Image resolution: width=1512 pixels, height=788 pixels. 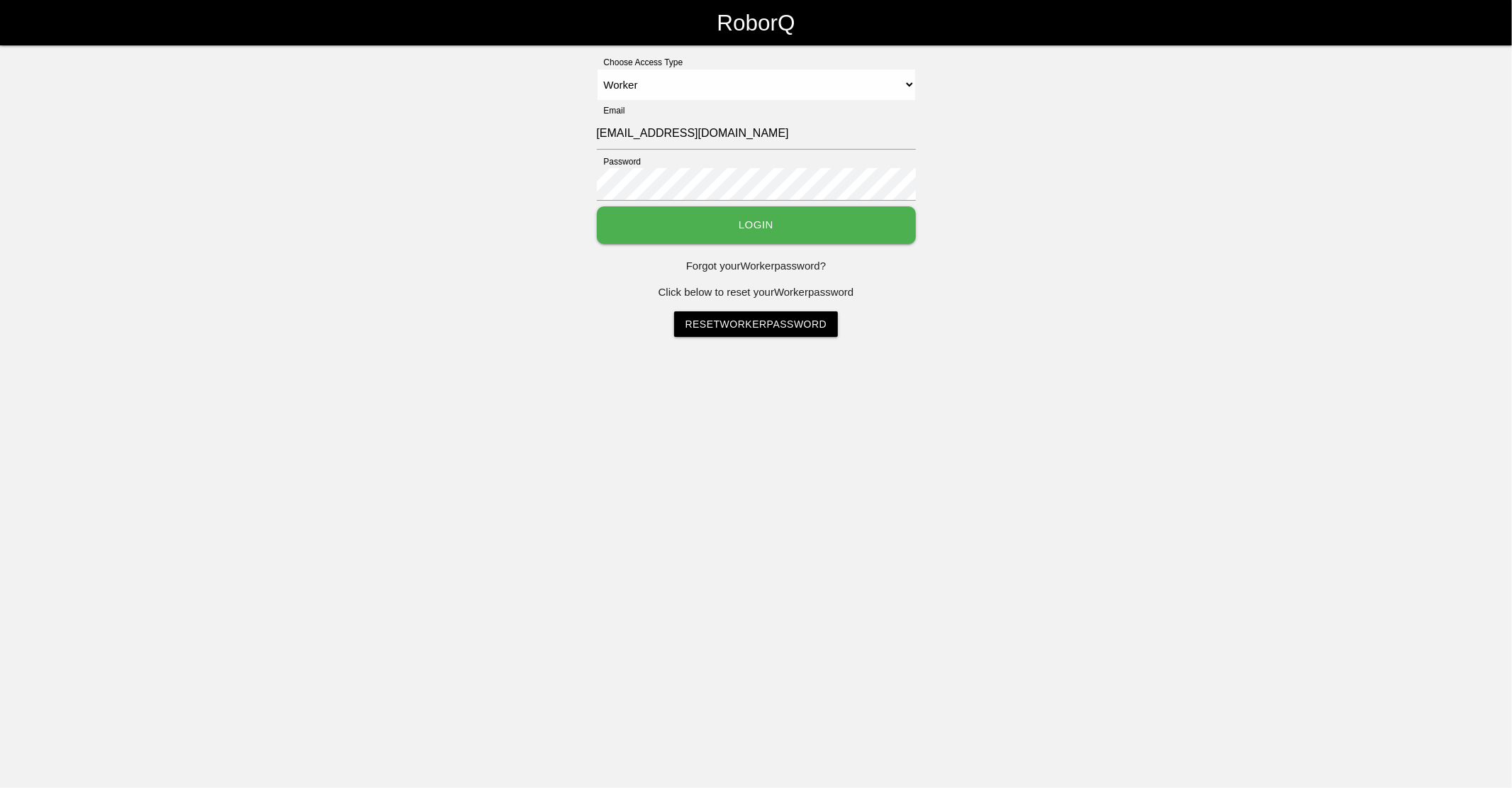 I want to click on button: Login, so click(x=757, y=225).